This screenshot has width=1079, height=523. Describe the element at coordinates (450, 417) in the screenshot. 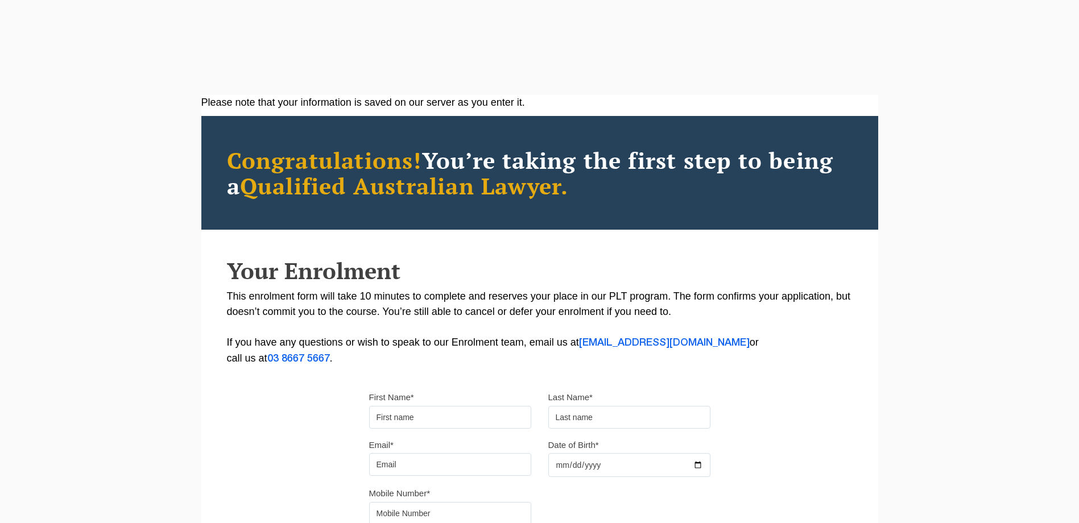

I see `input: First name` at that location.